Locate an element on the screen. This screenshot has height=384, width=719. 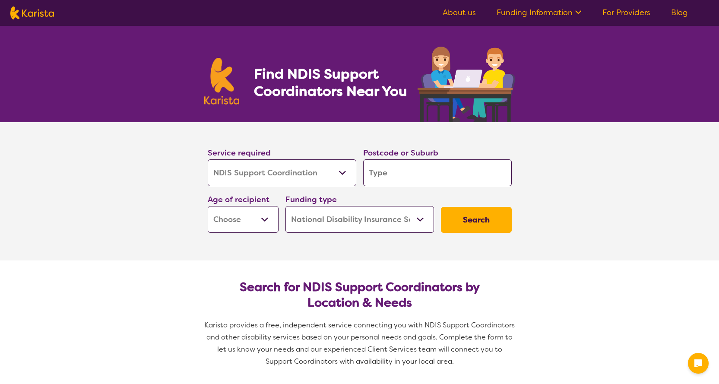
label: Postcode or Suburb is located at coordinates (401, 153).